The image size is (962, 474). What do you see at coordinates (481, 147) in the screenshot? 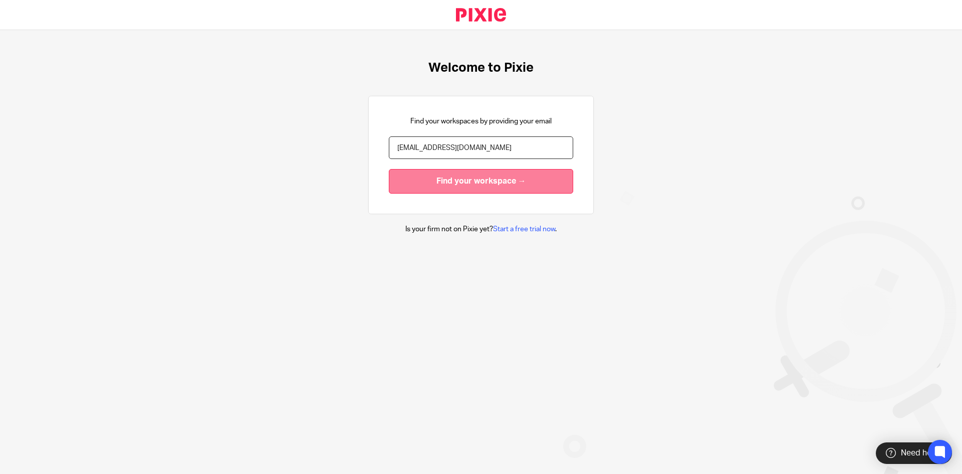
I see `input: name@example.com` at bounding box center [481, 147].